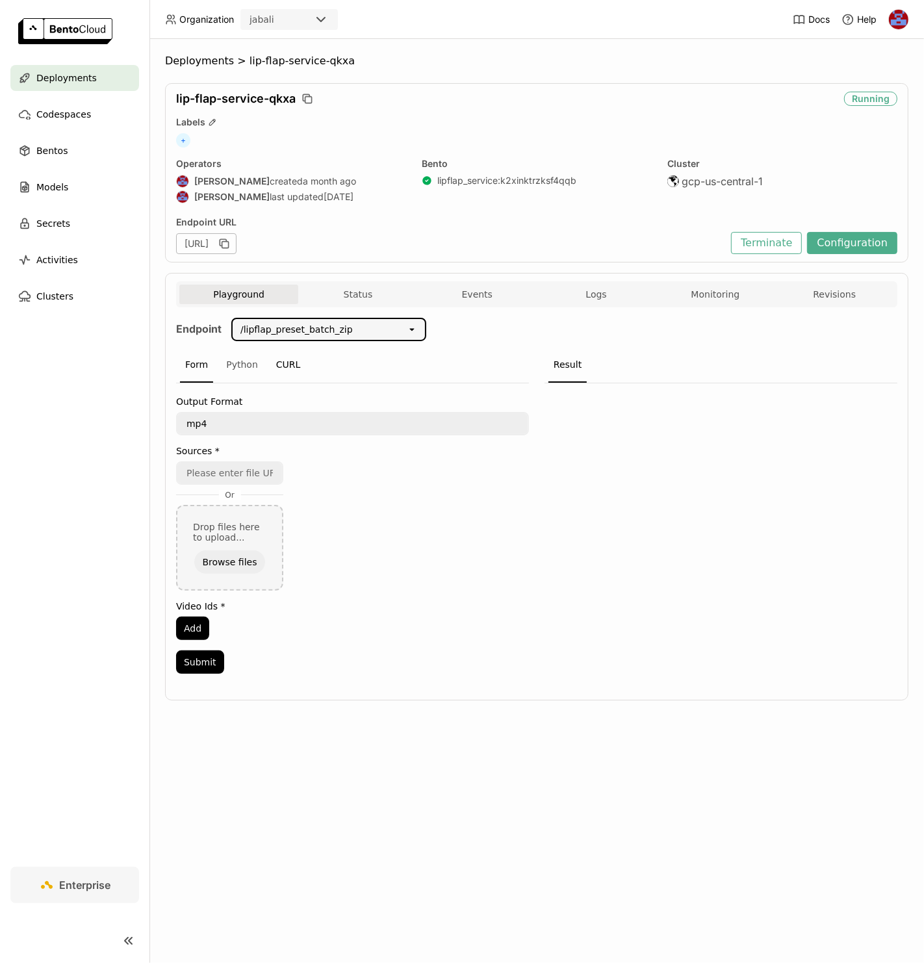  What do you see at coordinates (199, 329) in the screenshot?
I see `strong: Endpoint` at bounding box center [199, 329].